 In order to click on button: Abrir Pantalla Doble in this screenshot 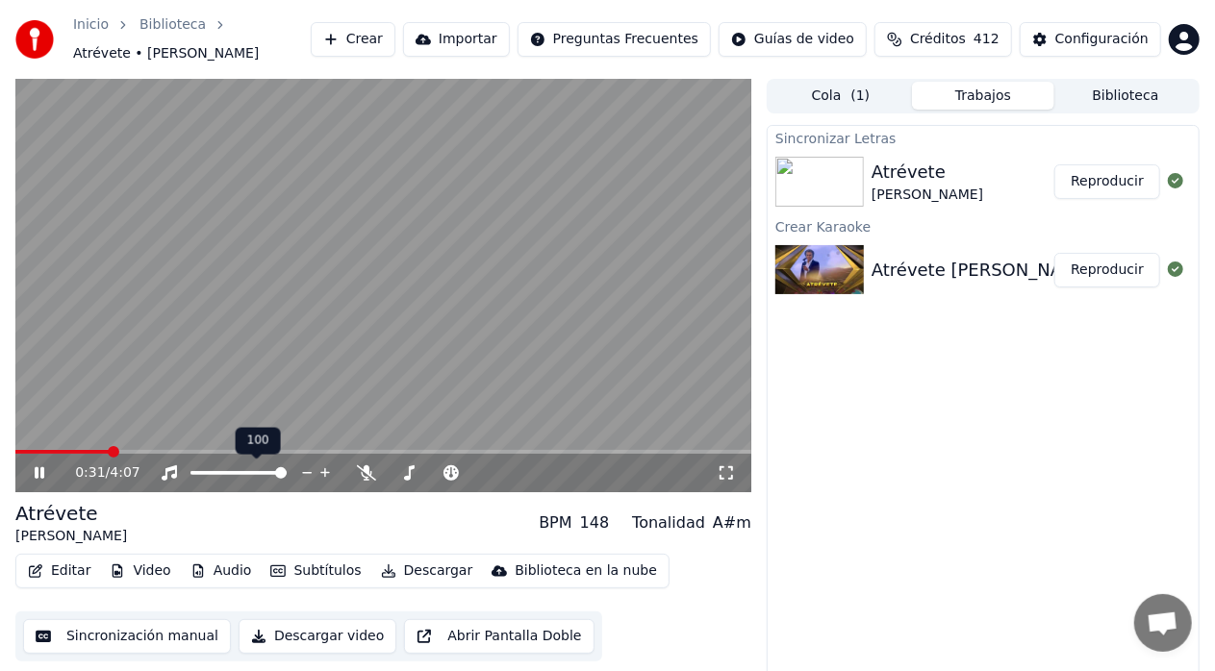, I will do `click(498, 637)`.